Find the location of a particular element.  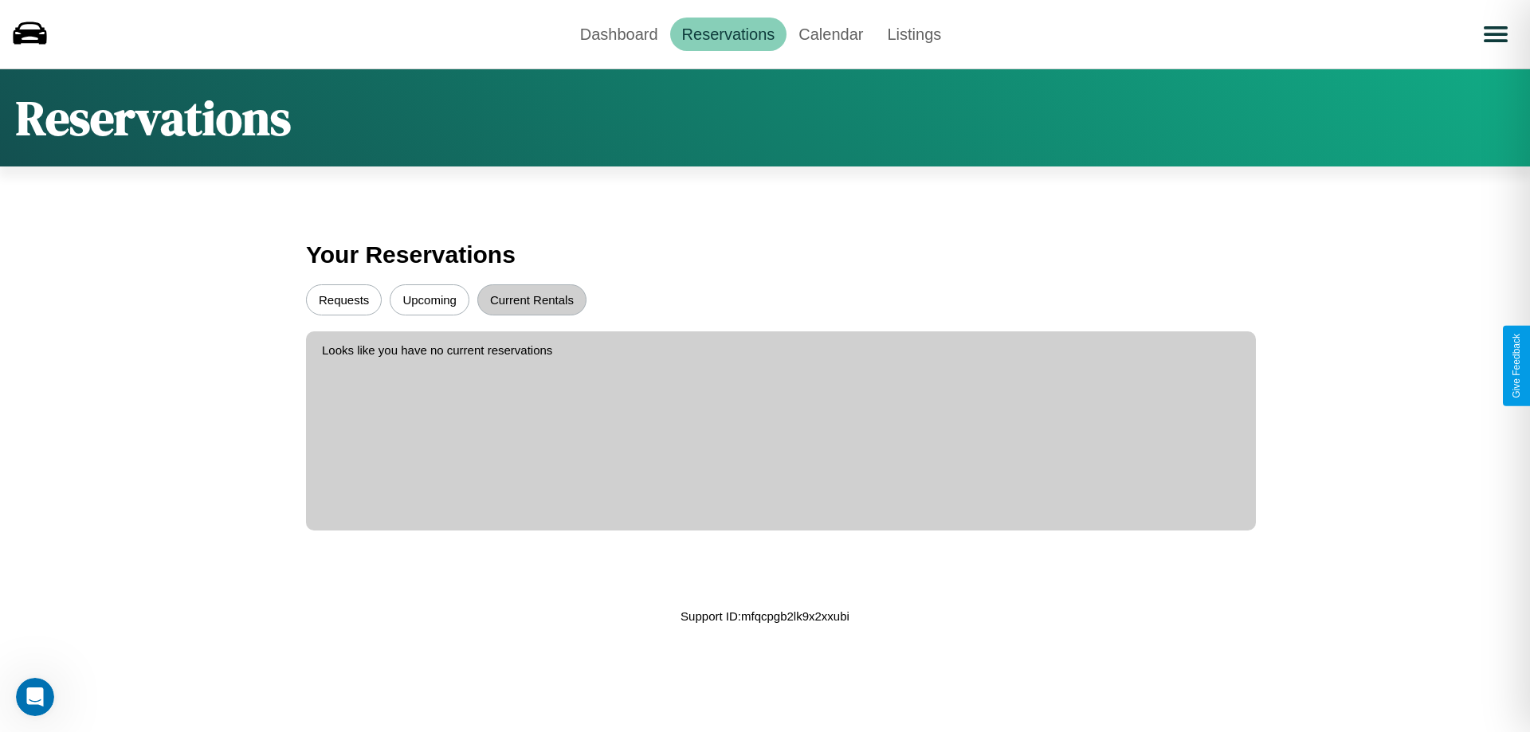

button: Requests is located at coordinates (343, 300).